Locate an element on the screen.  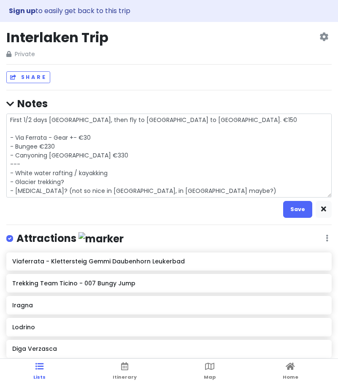
button: Save is located at coordinates (298, 209).